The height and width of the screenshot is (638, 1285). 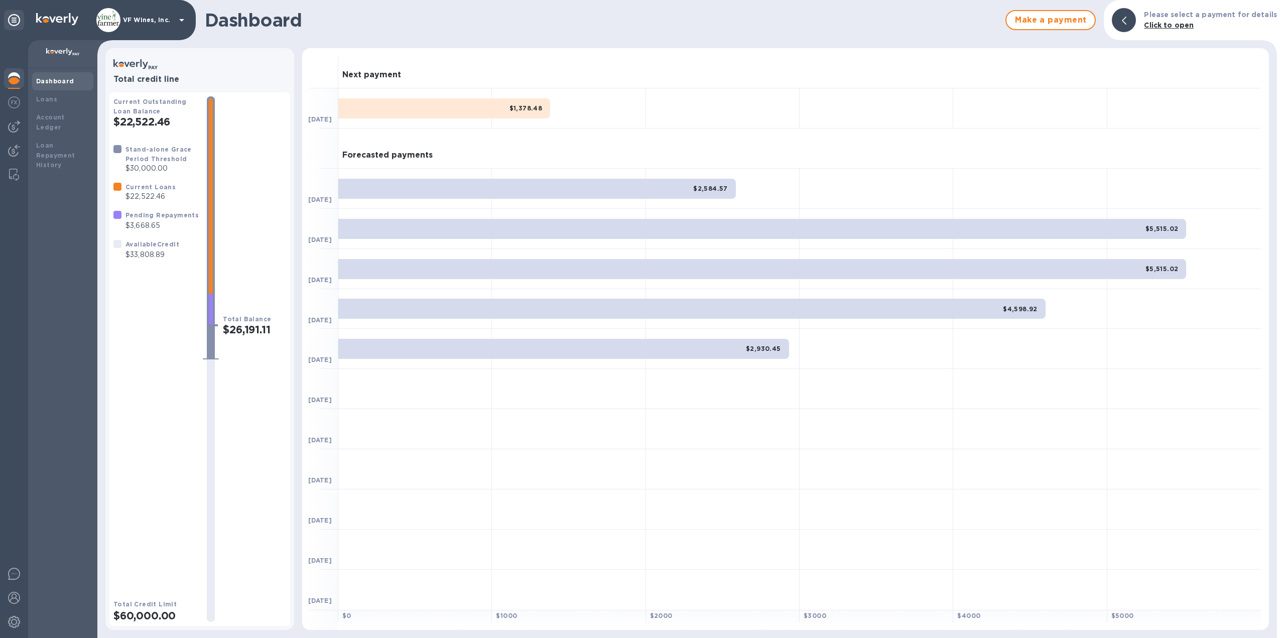 I want to click on div: Unpin categories, so click(x=14, y=20).